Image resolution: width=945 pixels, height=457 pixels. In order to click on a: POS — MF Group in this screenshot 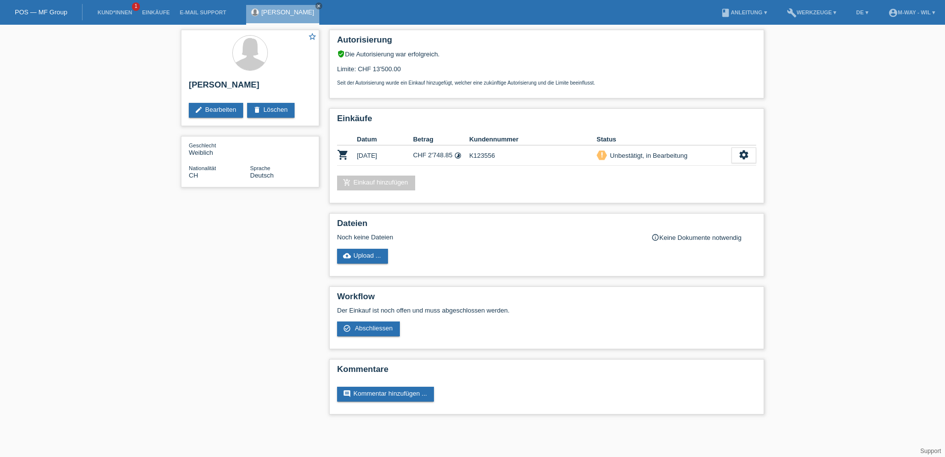, I will do `click(41, 12)`.